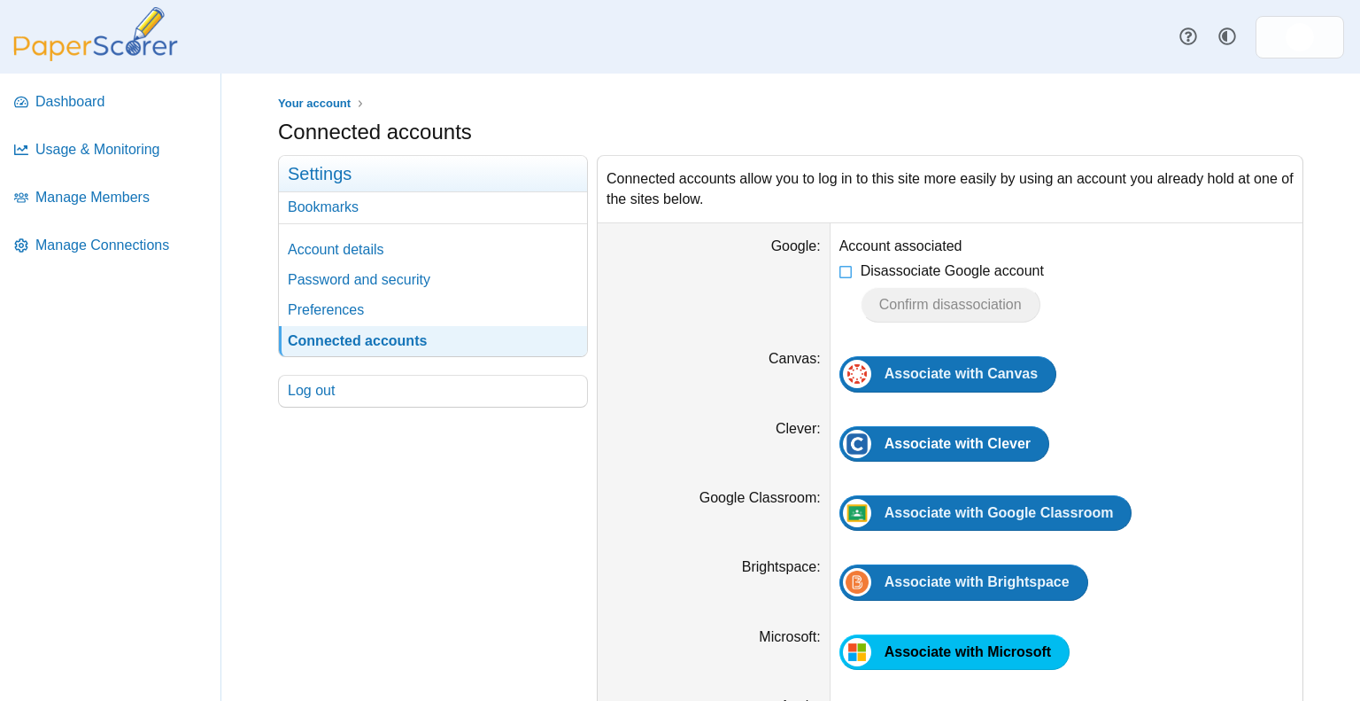 The image size is (1360, 701). Describe the element at coordinates (121, 150) in the screenshot. I see `span: Usage & Monitoring` at that location.